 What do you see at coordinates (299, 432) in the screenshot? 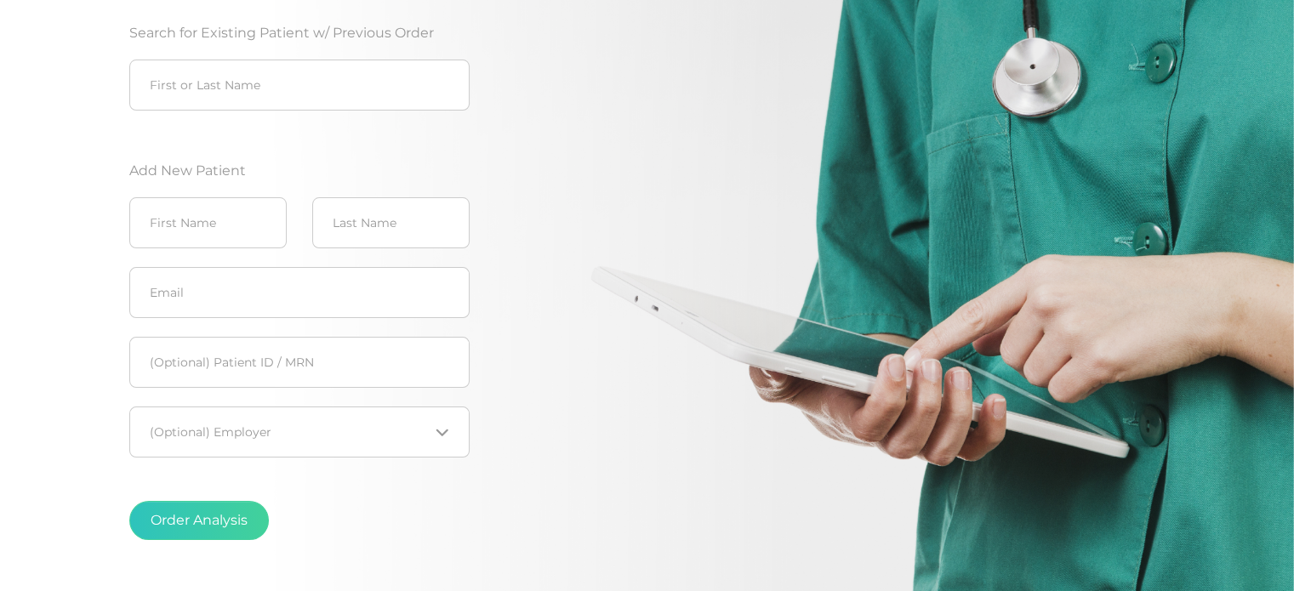
I see `div: Search for option` at bounding box center [299, 432].